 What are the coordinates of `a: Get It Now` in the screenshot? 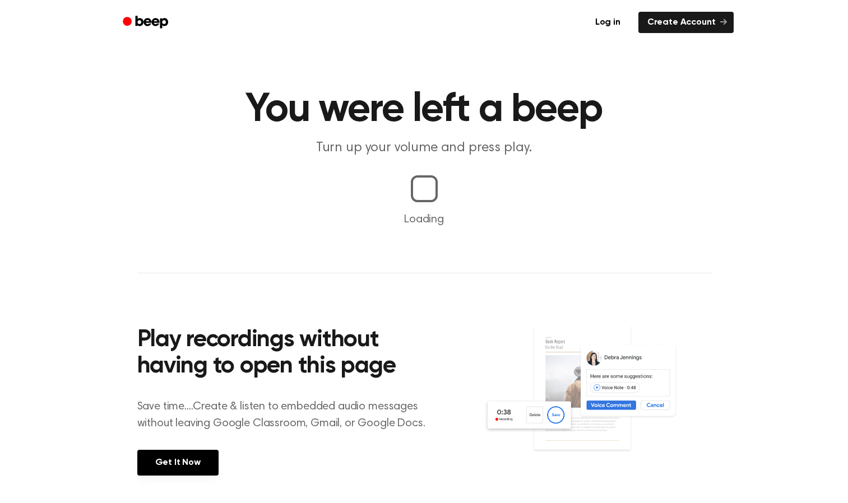 It's located at (178, 463).